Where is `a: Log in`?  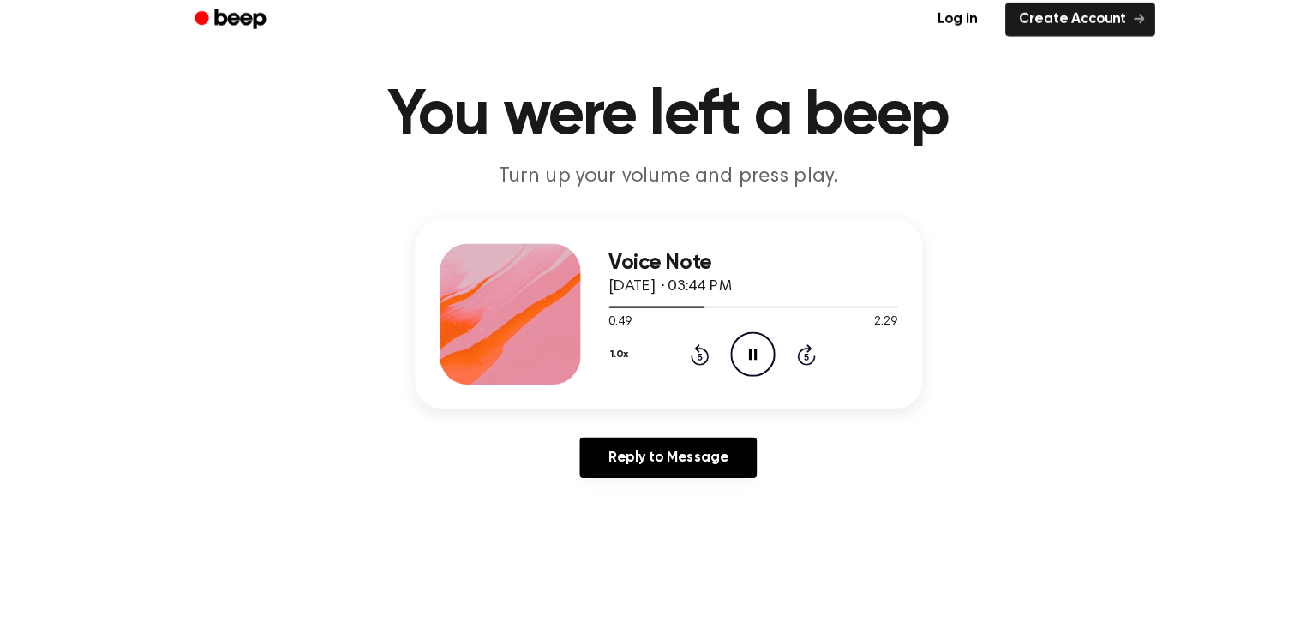 a: Log in is located at coordinates (931, 34).